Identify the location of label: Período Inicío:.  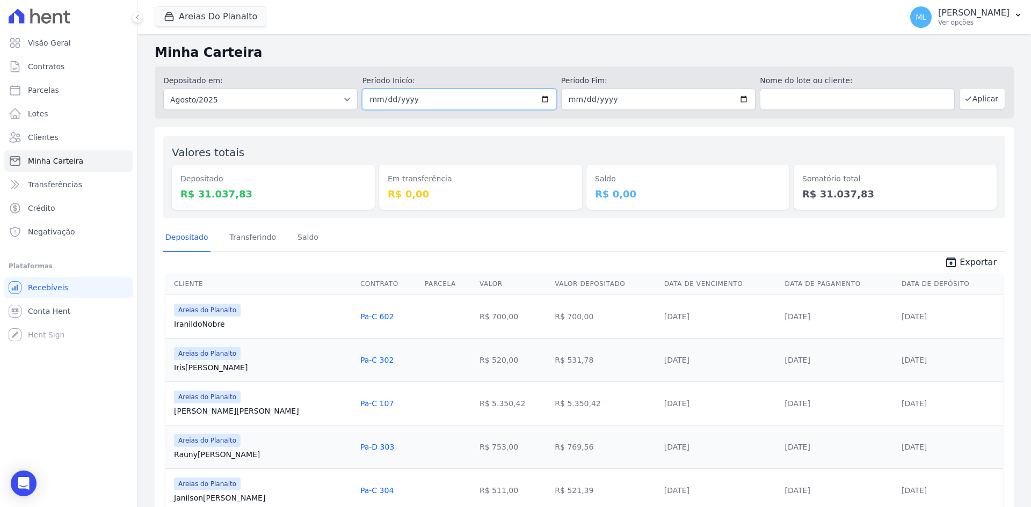
(459, 81).